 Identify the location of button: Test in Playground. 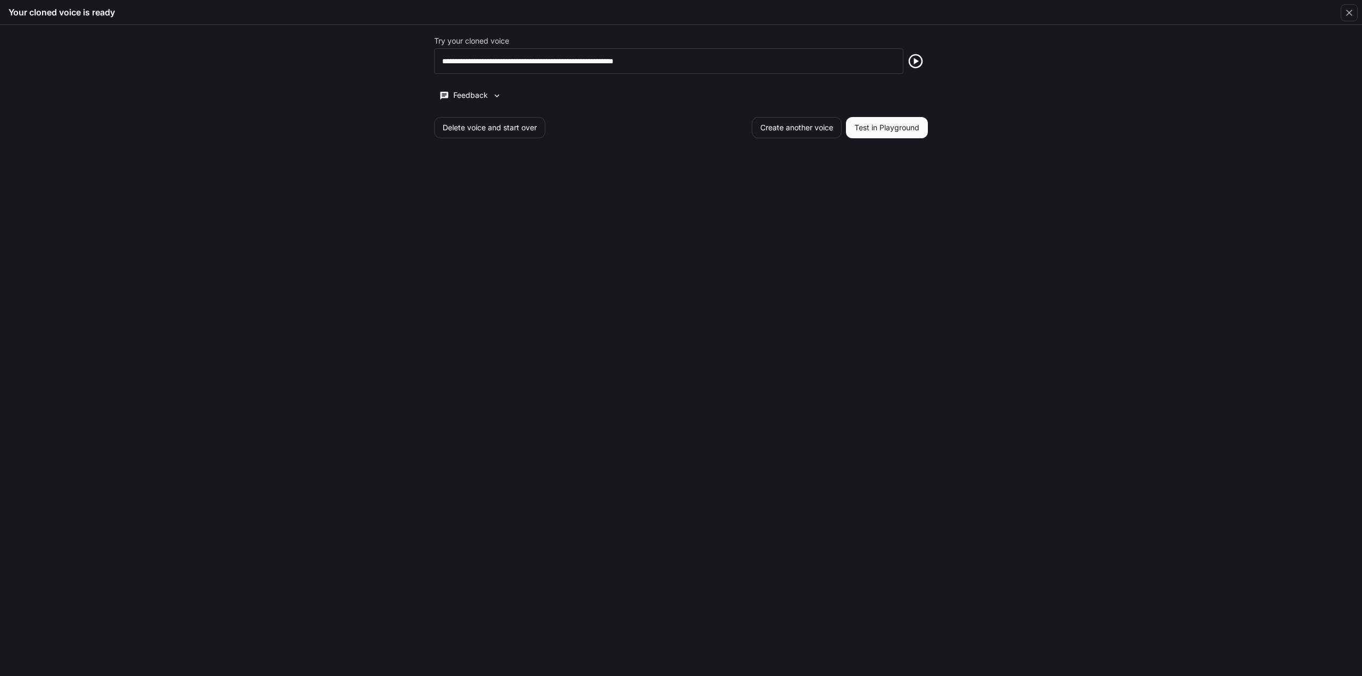
(887, 128).